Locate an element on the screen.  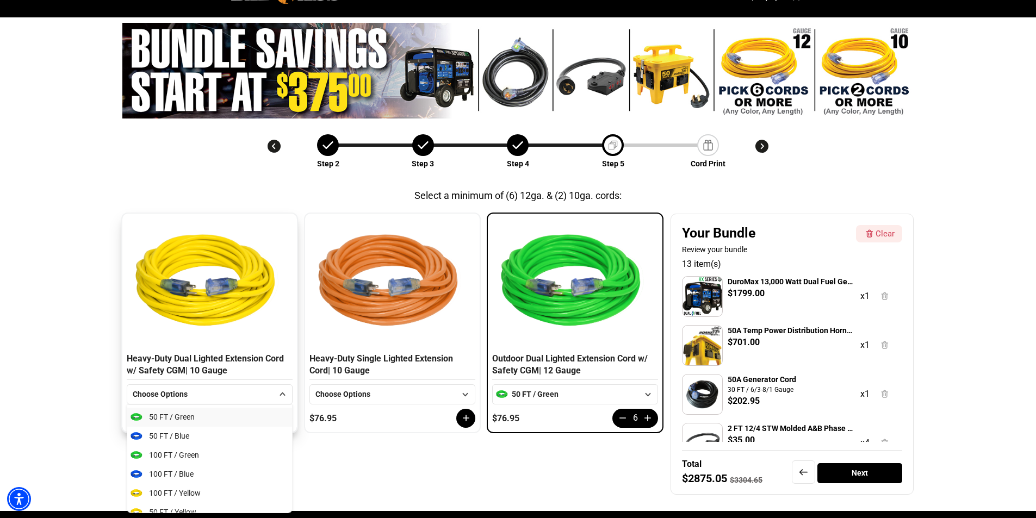
div: Next is located at coordinates (860, 473).